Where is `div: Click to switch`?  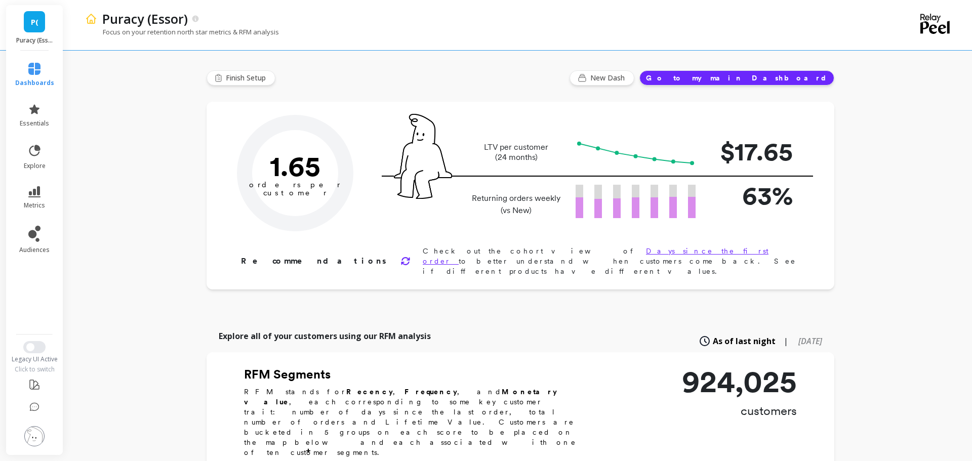
div: Click to switch is located at coordinates (34, 369).